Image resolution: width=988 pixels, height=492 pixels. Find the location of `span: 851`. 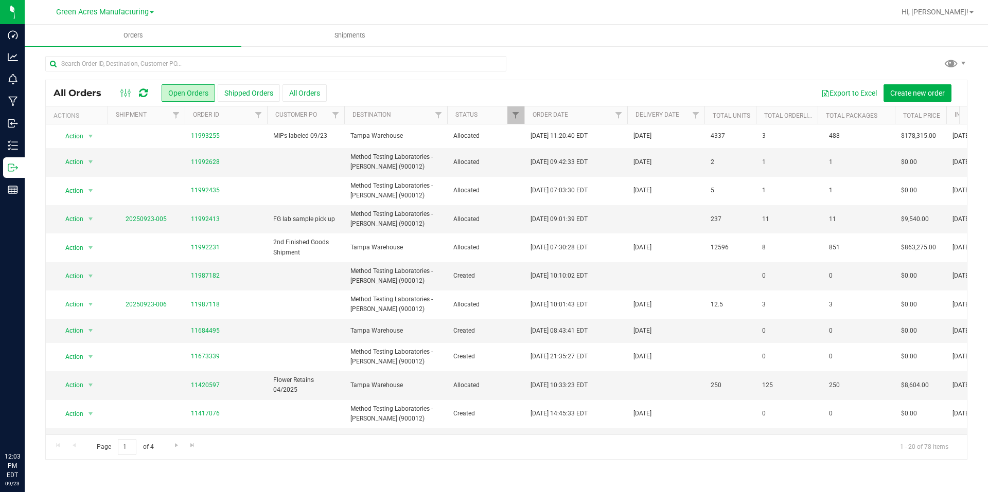

span: 851 is located at coordinates (834, 247).